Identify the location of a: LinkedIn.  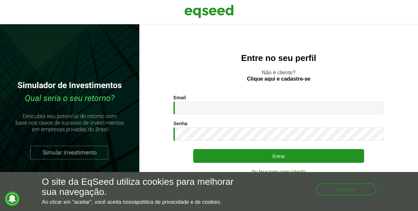
(297, 172).